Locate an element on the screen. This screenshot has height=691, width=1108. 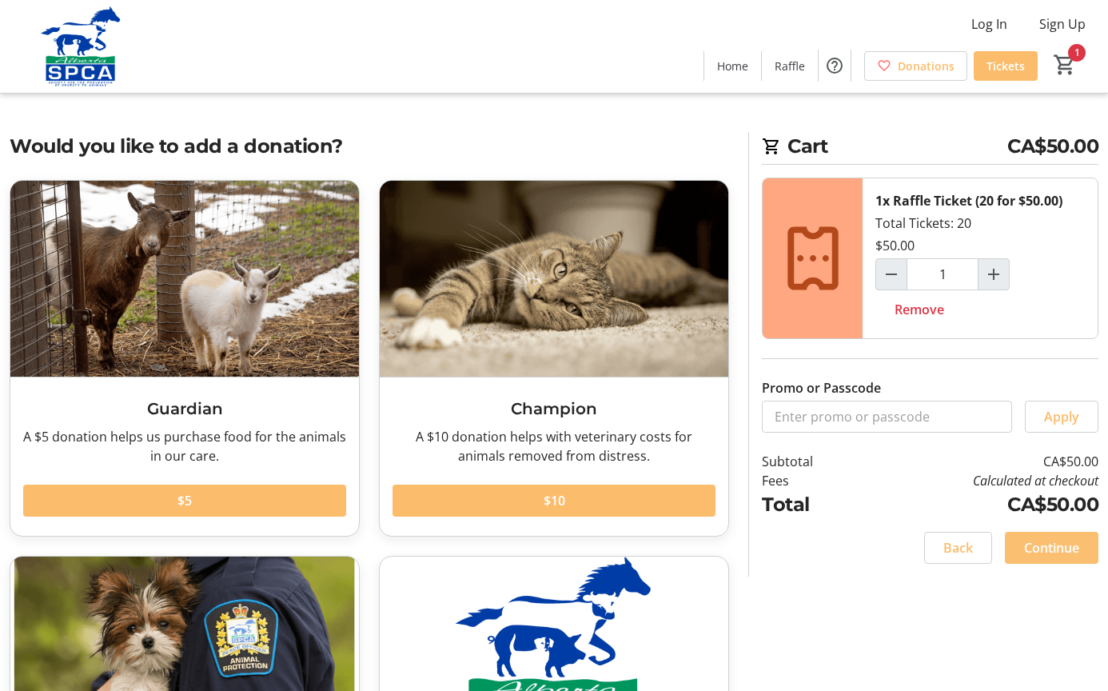
span: Apply is located at coordinates (1061, 416).